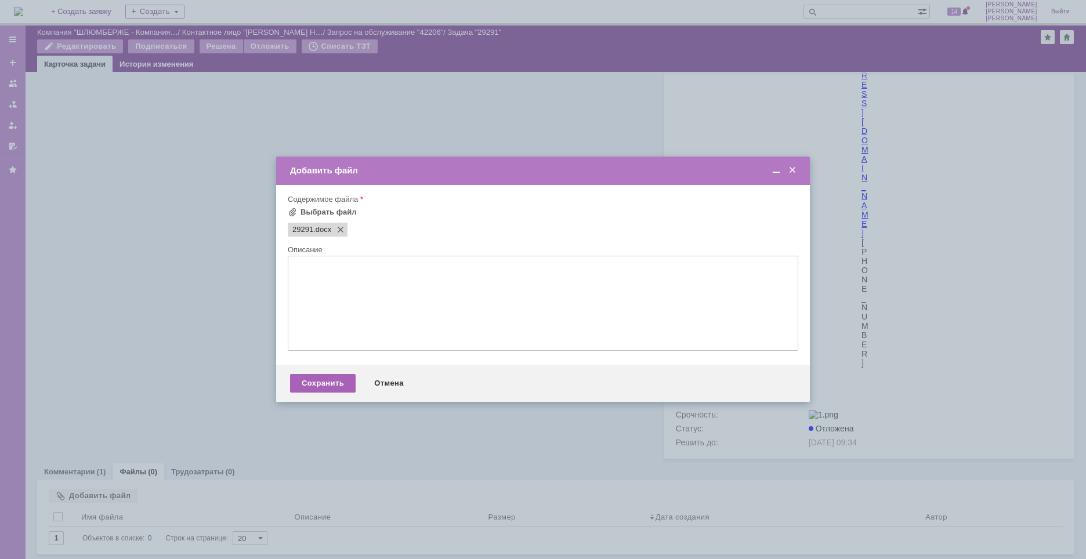 This screenshot has width=1086, height=559. What do you see at coordinates (544, 170) in the screenshot?
I see `div: Добавить файл` at bounding box center [544, 170].